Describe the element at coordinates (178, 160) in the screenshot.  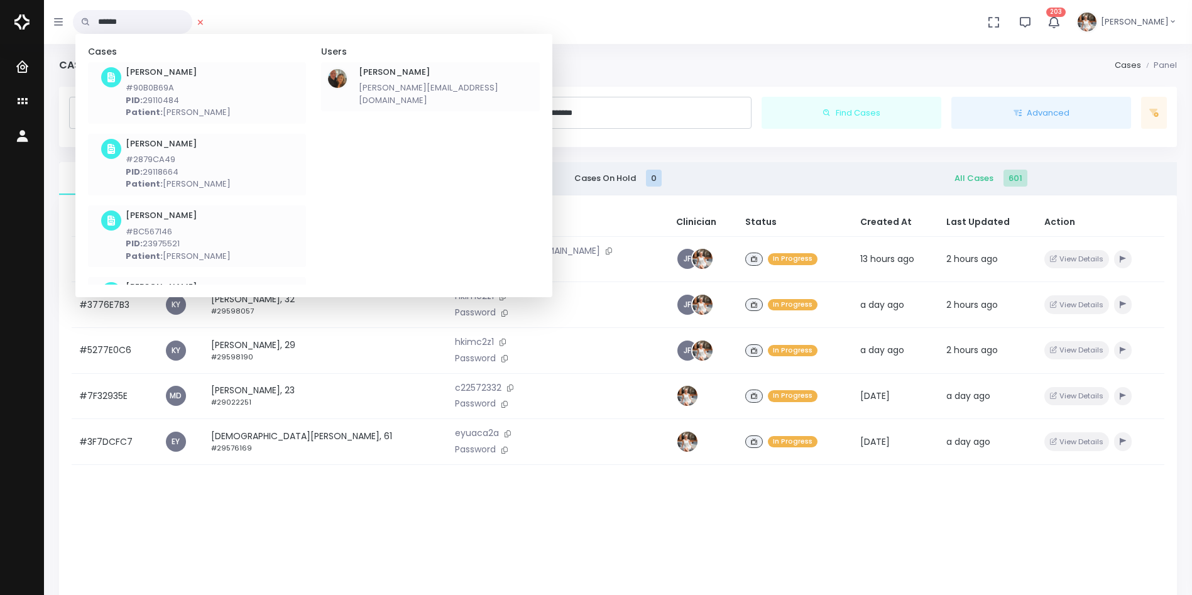
I see `p: #2879CA49` at that location.